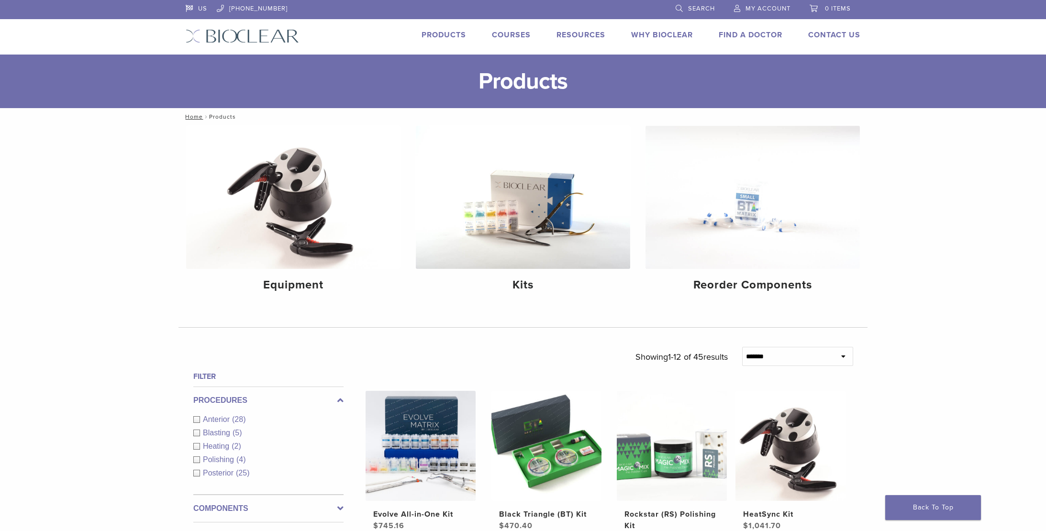  I want to click on span: (25), so click(243, 473).